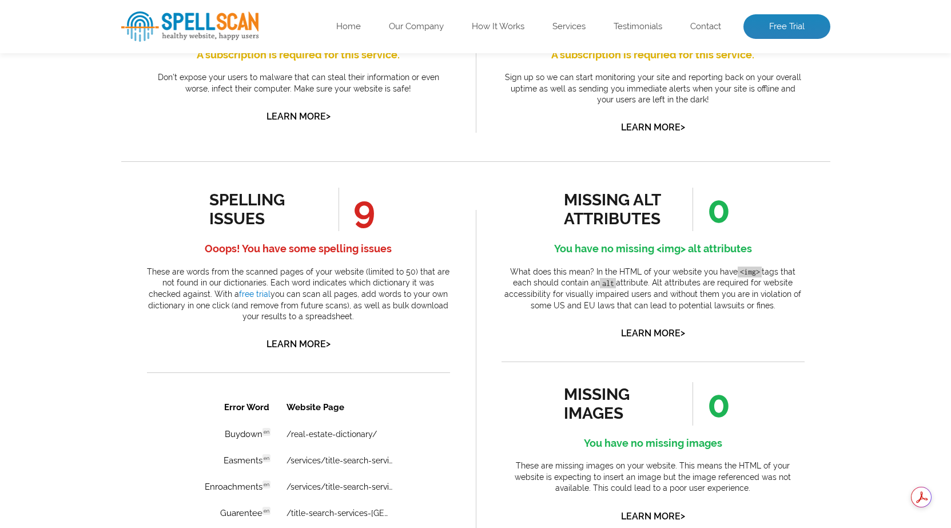  I want to click on th: Broken Link, so click(57, 14).